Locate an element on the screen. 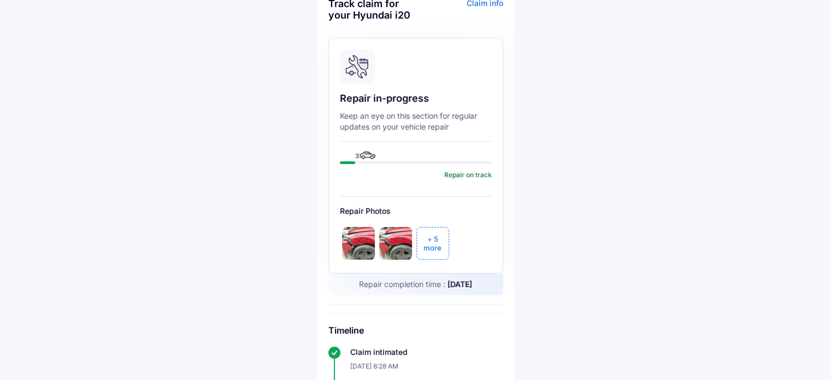 The image size is (831, 380). div: Repair in-progress is located at coordinates (416, 98).